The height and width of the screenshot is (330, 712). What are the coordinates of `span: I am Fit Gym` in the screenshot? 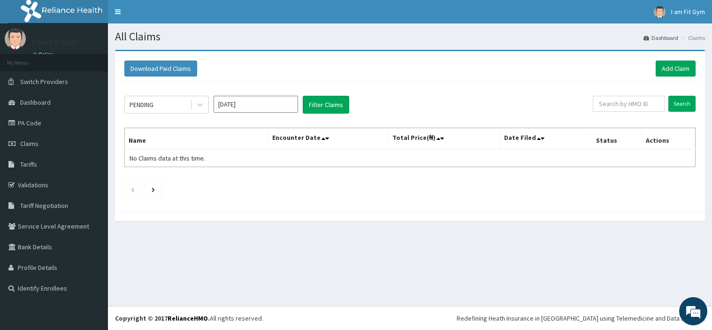 It's located at (688, 12).